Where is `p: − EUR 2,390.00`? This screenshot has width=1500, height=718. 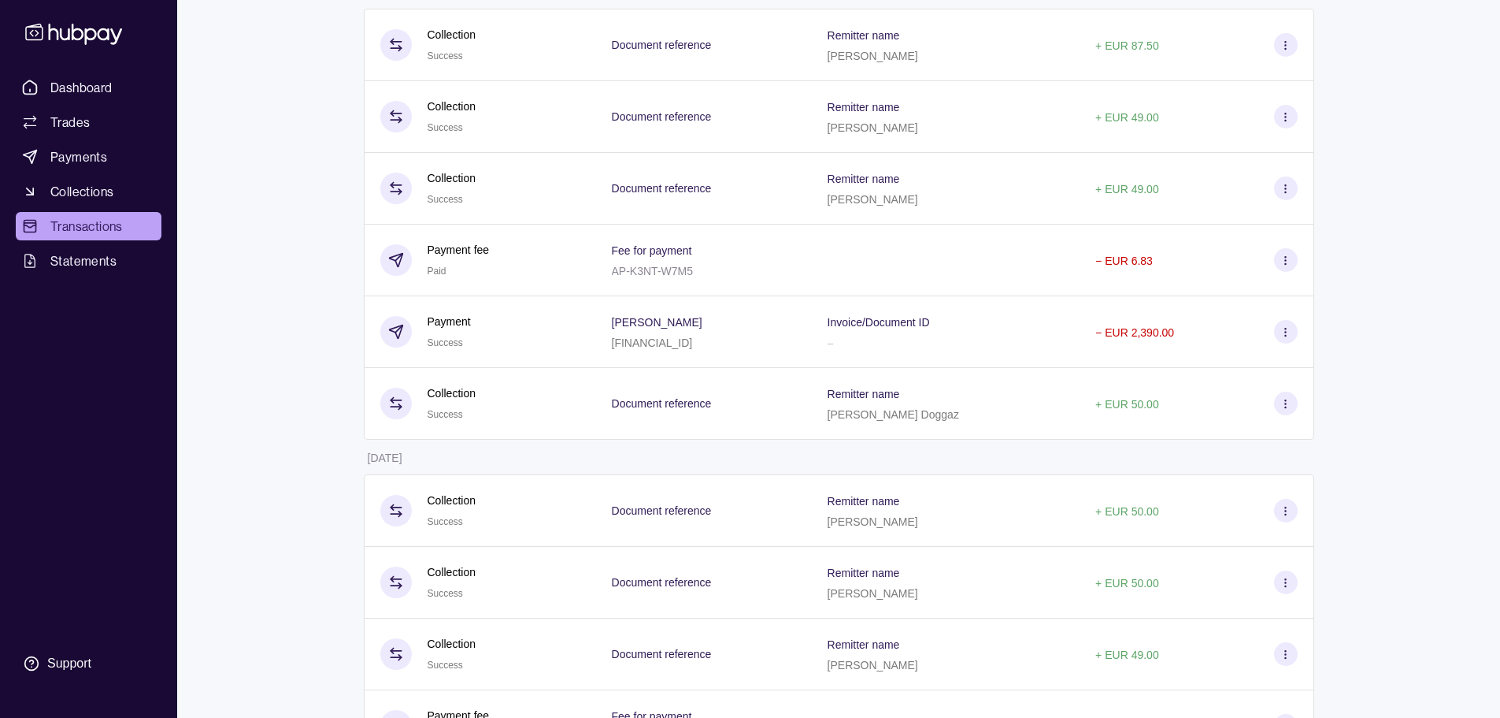
p: − EUR 2,390.00 is located at coordinates (1135, 332).